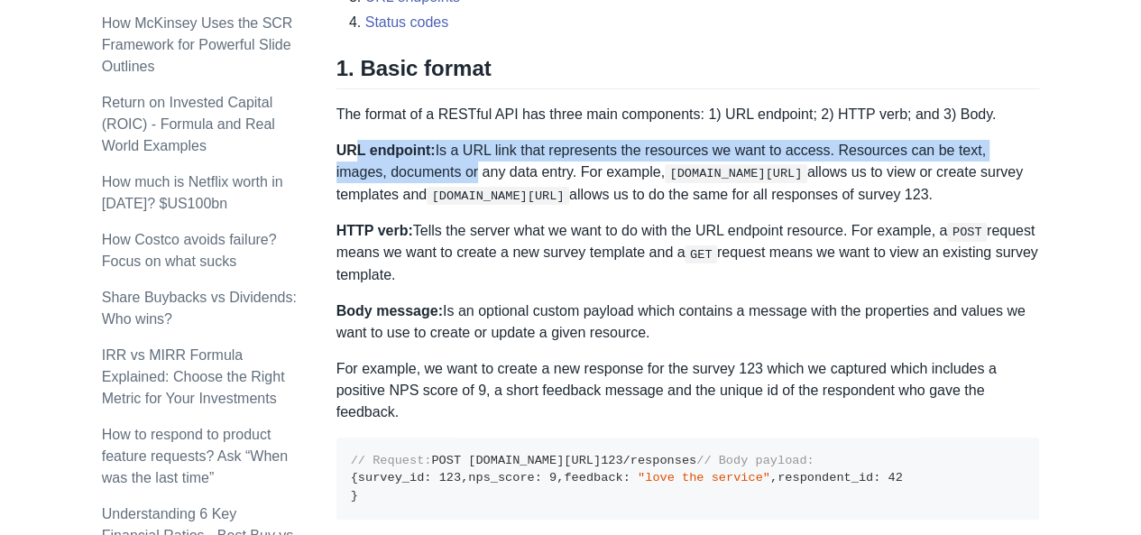 The image size is (1141, 535). What do you see at coordinates (688, 72) in the screenshot?
I see `h2: 1. Basic format` at bounding box center [688, 72].